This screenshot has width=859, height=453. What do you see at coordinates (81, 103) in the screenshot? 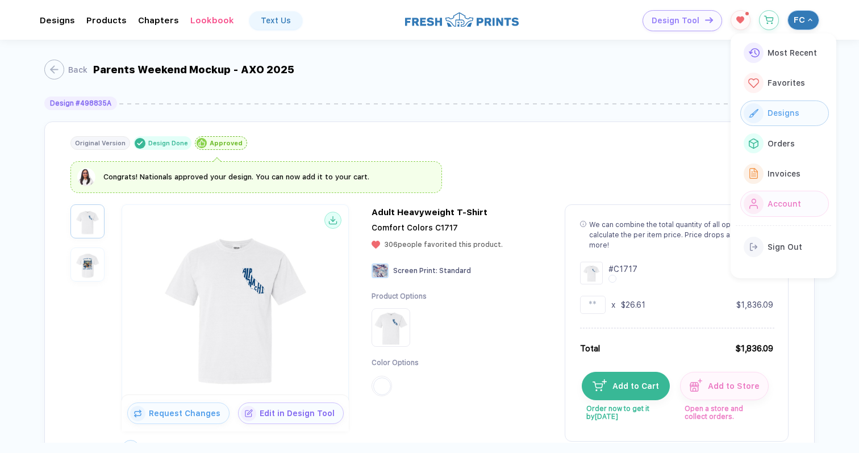
I see `div: Design # 498835A` at bounding box center [81, 103].